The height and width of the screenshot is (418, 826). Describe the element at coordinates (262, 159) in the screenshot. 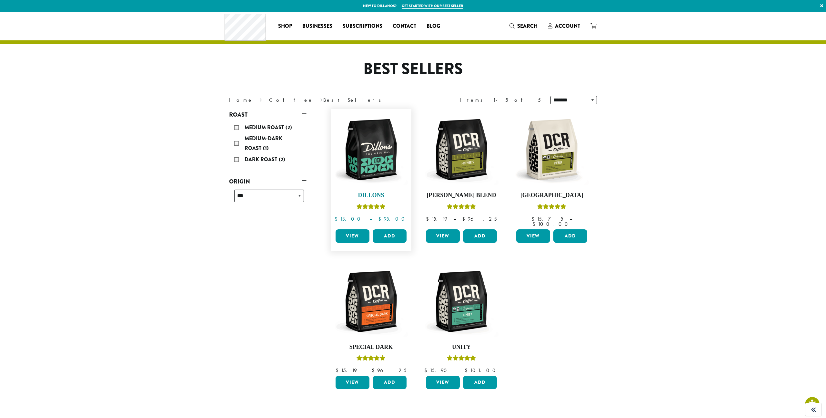

I see `span: Dark Roast` at that location.